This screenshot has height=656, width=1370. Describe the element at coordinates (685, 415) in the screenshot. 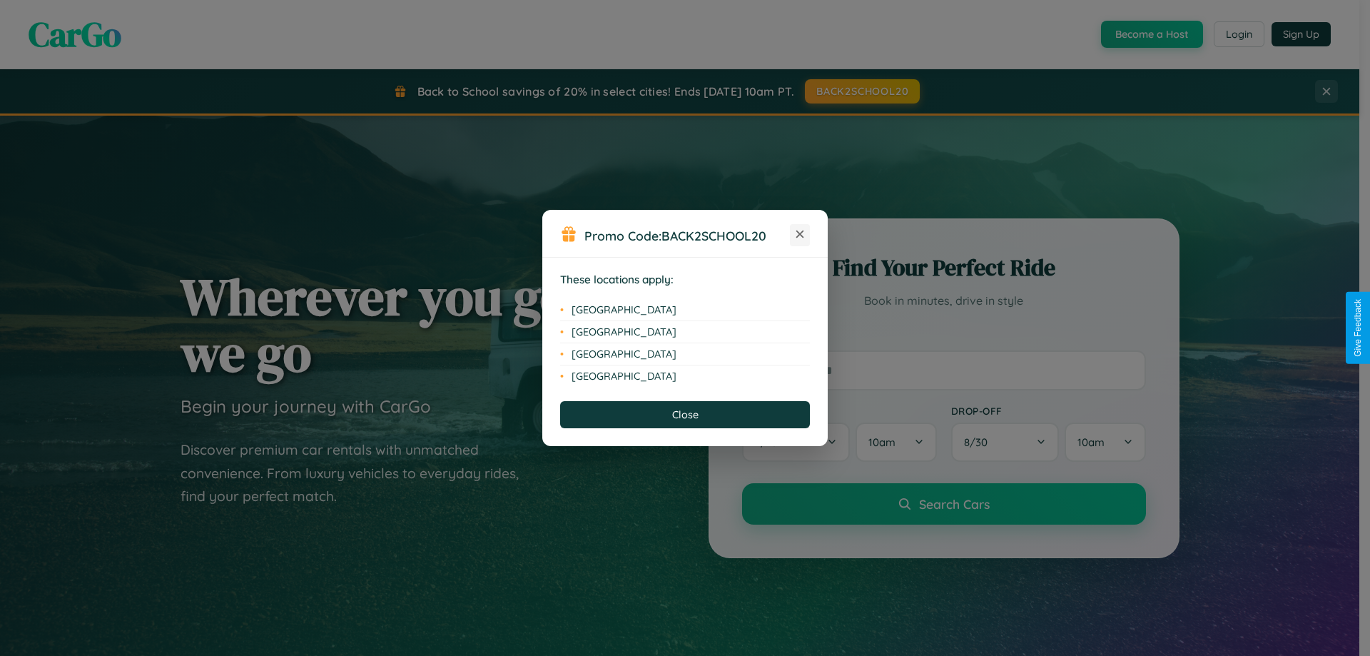

I see `button: Close` at that location.